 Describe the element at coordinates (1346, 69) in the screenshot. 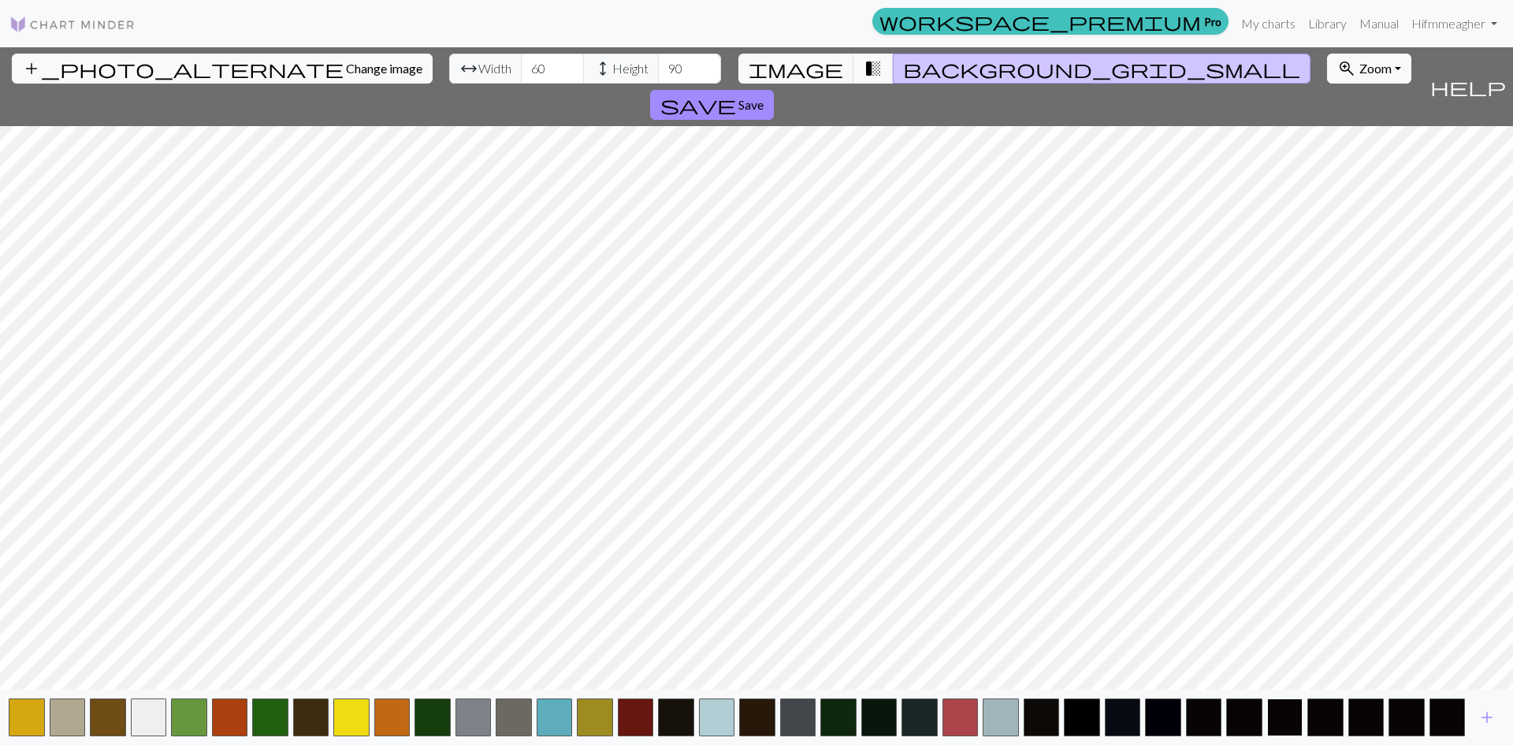

I see `span: zoom_in` at that location.